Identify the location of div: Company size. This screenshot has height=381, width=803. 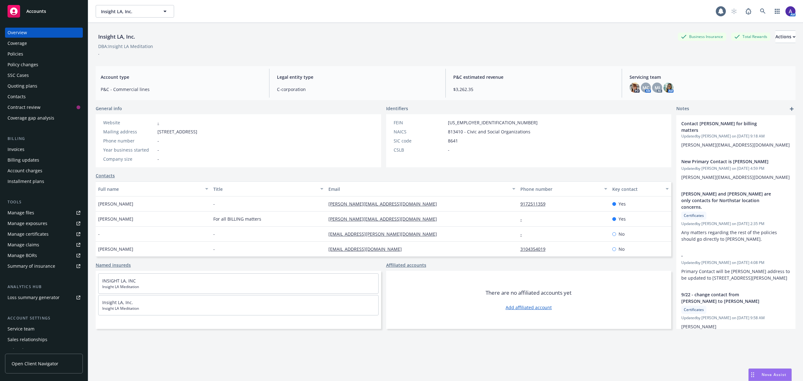
(129, 159).